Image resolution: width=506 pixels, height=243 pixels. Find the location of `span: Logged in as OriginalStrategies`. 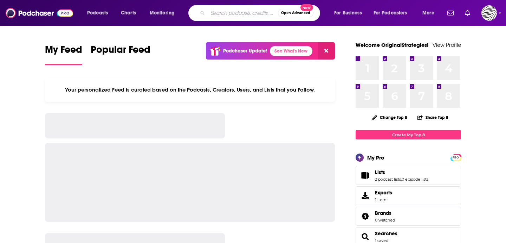

span: Logged in as OriginalStrategies is located at coordinates (489, 13).